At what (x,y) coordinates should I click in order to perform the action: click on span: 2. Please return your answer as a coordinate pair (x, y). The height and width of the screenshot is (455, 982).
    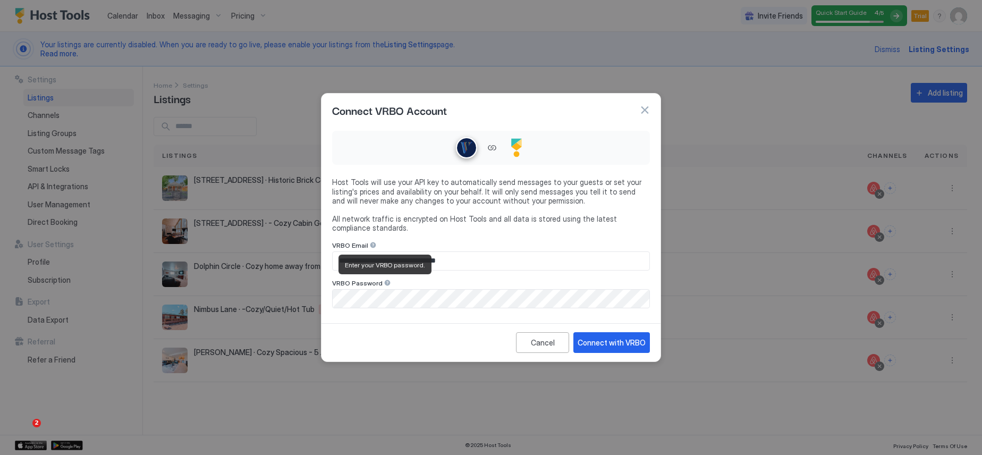
    Looking at the image, I should click on (37, 423).